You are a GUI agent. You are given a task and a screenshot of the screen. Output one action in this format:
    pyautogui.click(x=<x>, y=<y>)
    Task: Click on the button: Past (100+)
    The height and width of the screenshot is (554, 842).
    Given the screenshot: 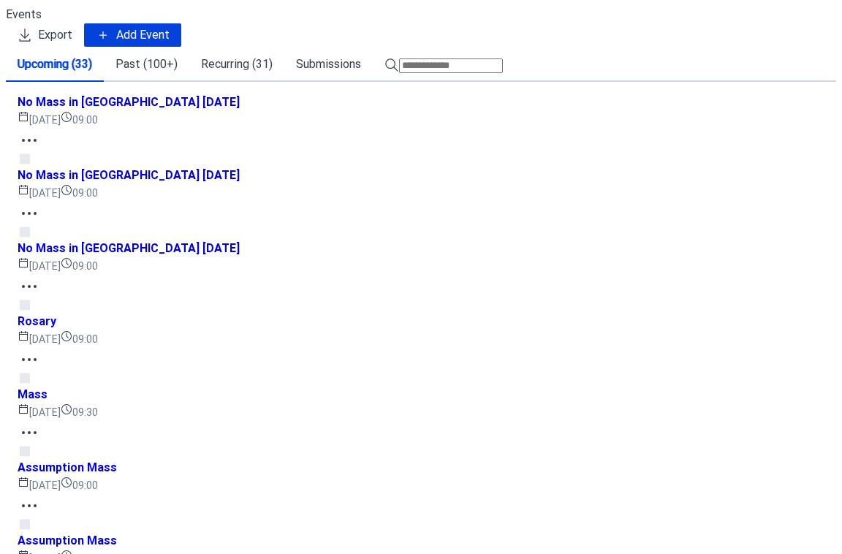 What is the action you would take?
    pyautogui.click(x=146, y=64)
    